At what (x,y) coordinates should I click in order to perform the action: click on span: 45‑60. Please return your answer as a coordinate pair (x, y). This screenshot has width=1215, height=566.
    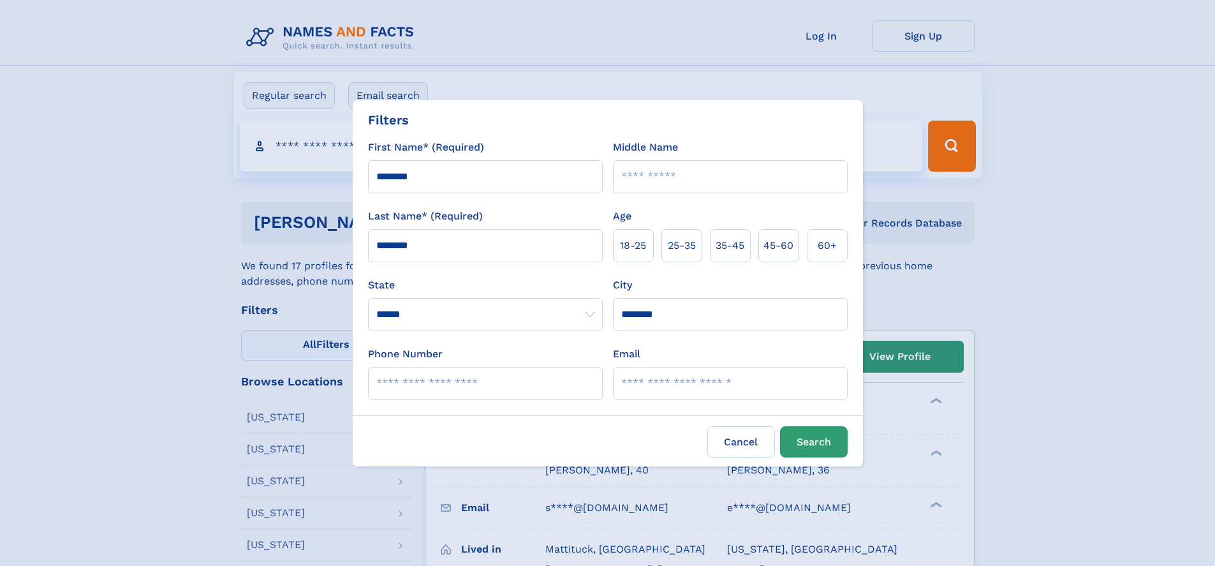
    Looking at the image, I should click on (778, 245).